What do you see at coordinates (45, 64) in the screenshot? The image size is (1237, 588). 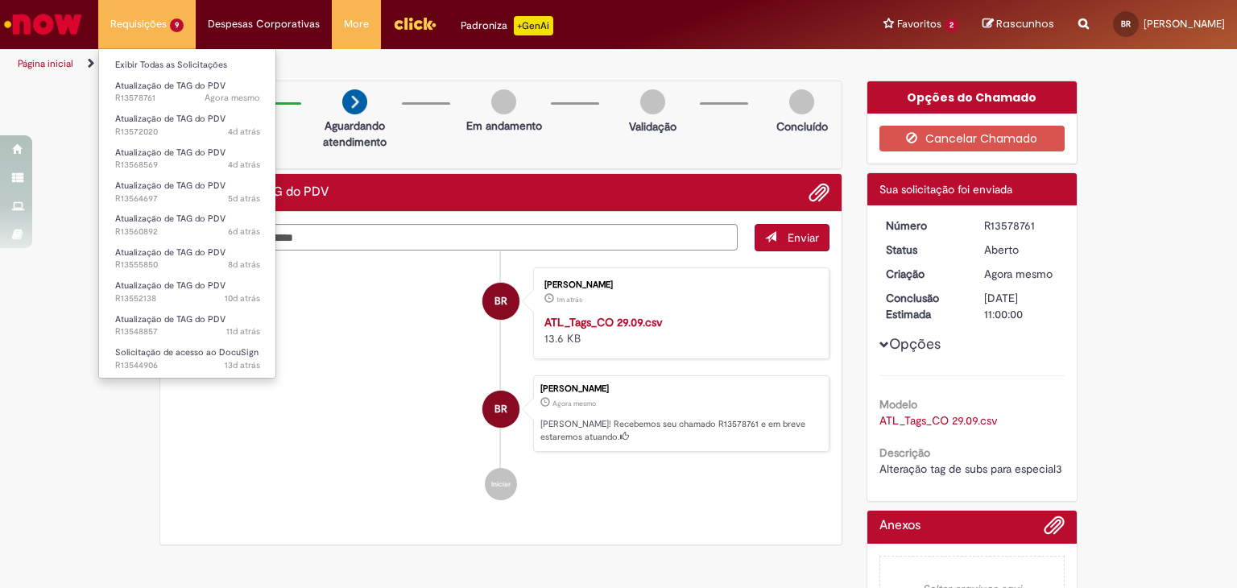 I see `a: Página inicial` at bounding box center [45, 64].